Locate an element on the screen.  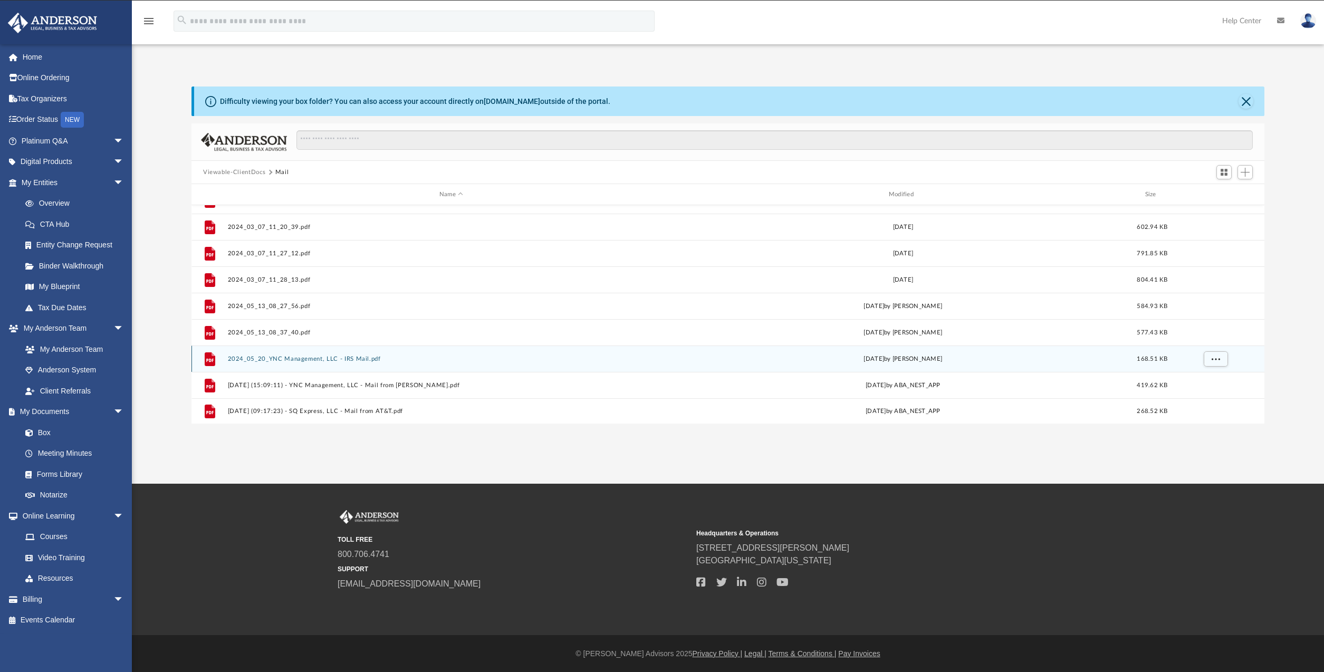
a: Overview is located at coordinates (77, 204).